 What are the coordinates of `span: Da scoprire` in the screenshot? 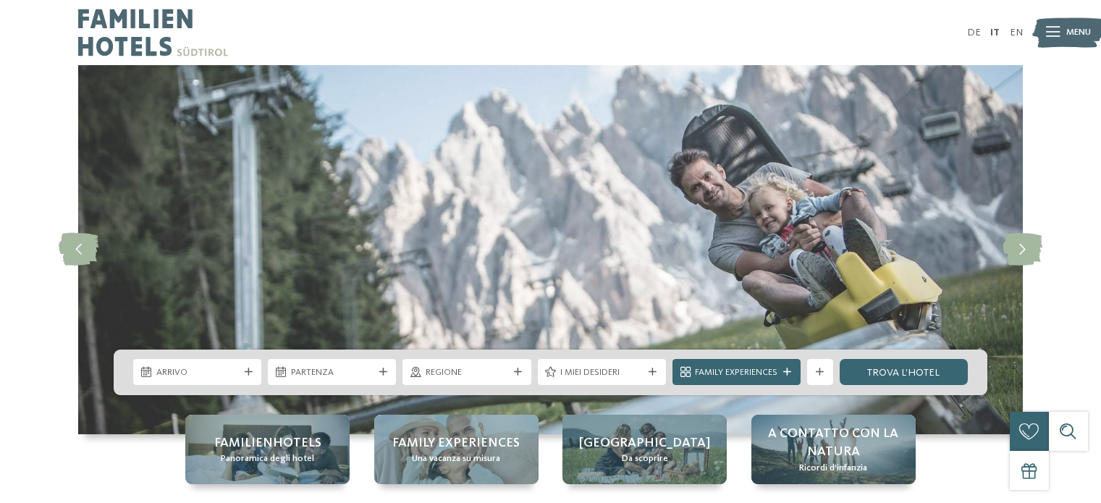 It's located at (645, 459).